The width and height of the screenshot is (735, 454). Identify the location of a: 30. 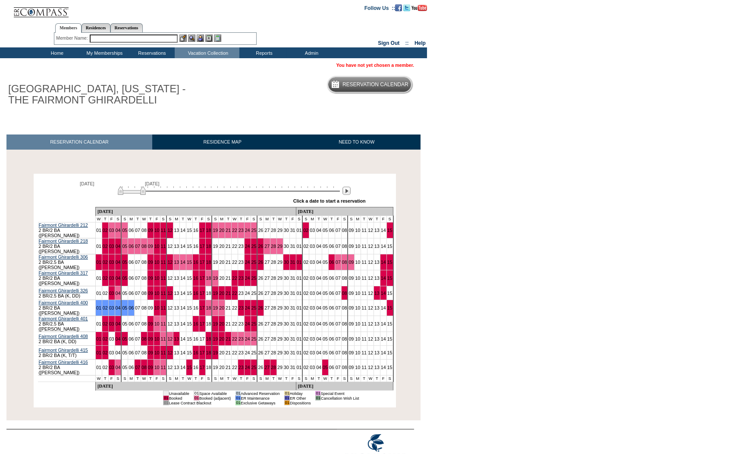
(286, 278).